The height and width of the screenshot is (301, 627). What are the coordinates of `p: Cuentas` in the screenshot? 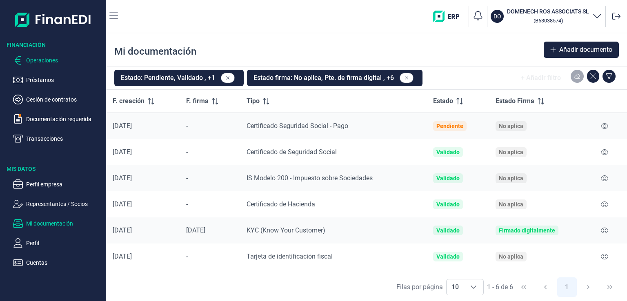 It's located at (64, 263).